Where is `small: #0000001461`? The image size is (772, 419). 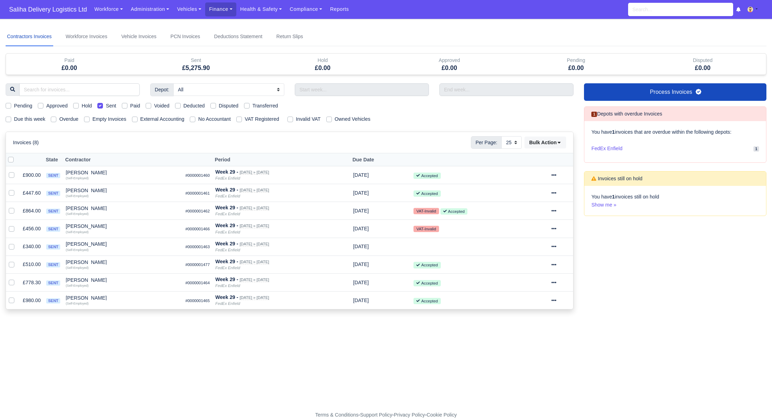
small: #0000001461 is located at coordinates (197, 193).